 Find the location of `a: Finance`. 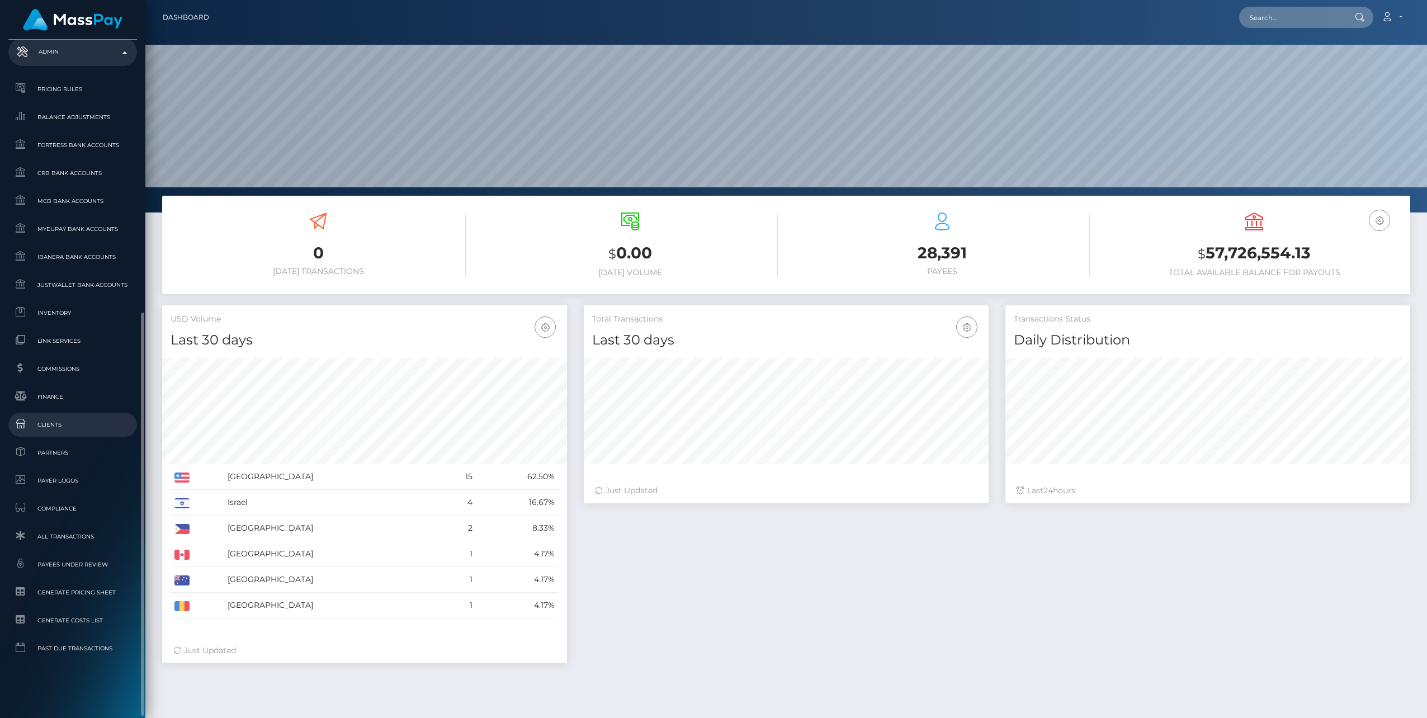

a: Finance is located at coordinates (73, 396).